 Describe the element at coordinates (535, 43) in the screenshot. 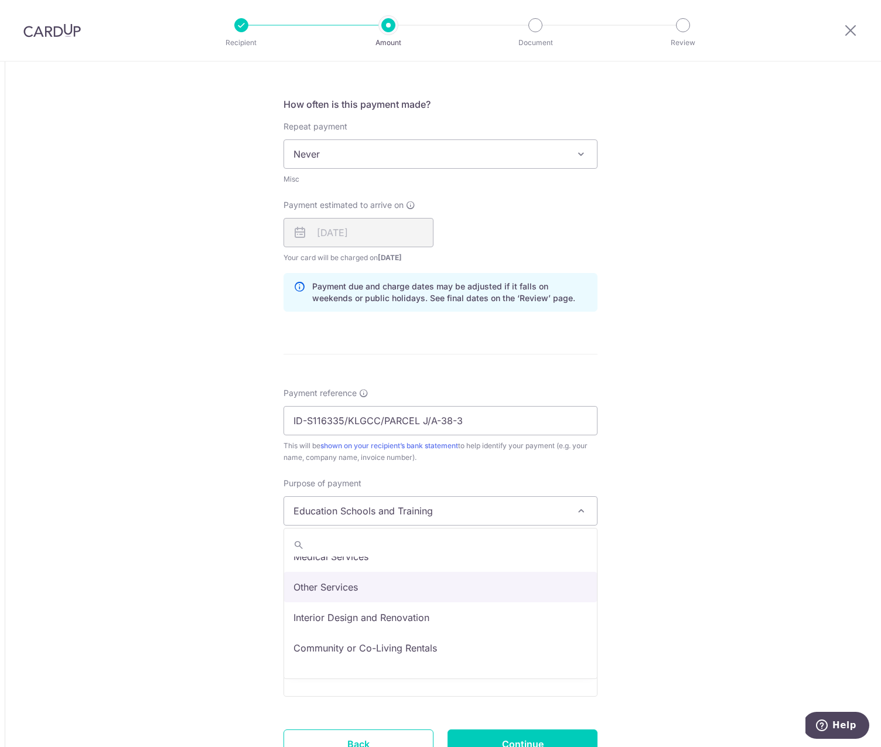

I see `p: Document` at that location.